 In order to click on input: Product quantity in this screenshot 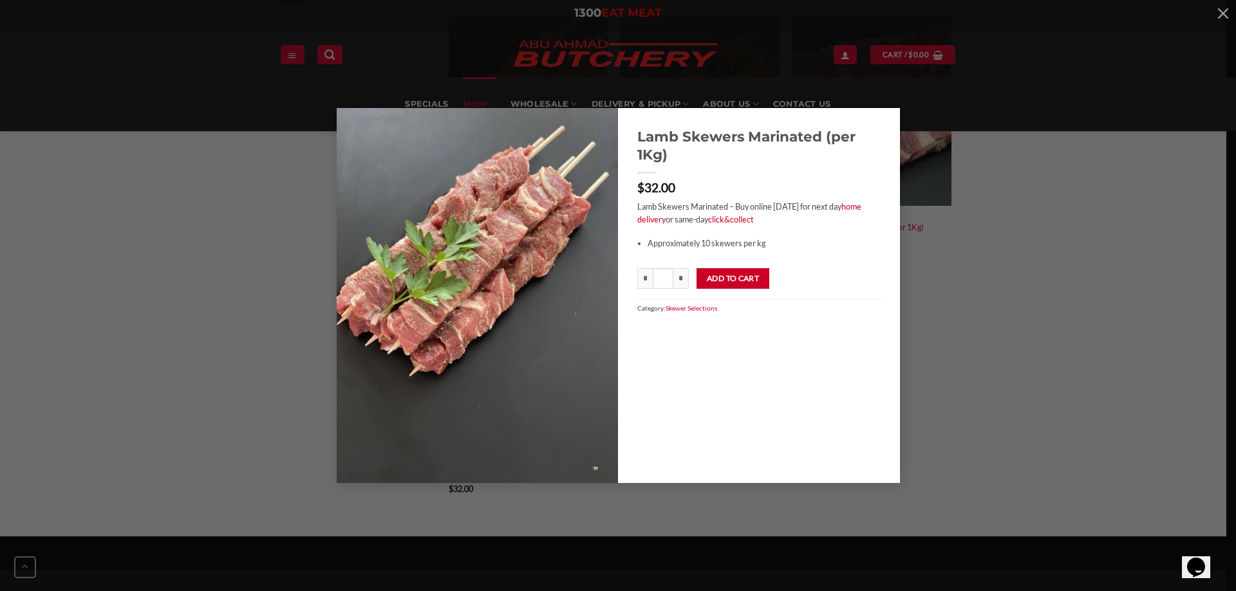, I will do `click(663, 279)`.